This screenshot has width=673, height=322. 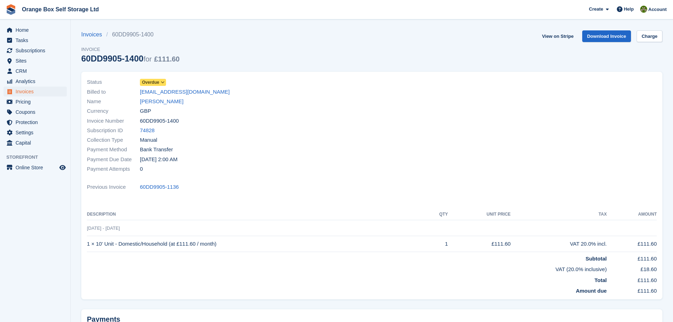 What do you see at coordinates (147, 130) in the screenshot?
I see `a: 74828` at bounding box center [147, 130].